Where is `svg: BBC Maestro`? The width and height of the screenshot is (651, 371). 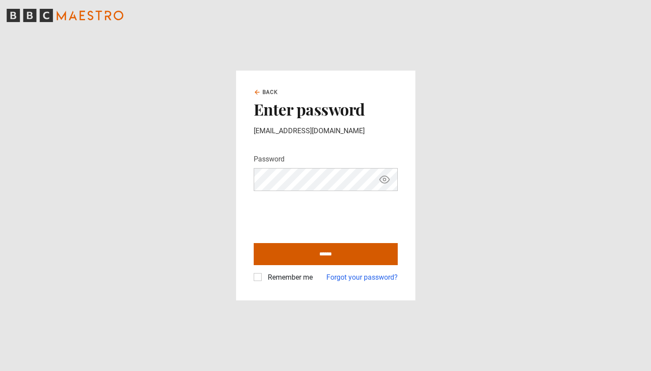 svg: BBC Maestro is located at coordinates (65, 15).